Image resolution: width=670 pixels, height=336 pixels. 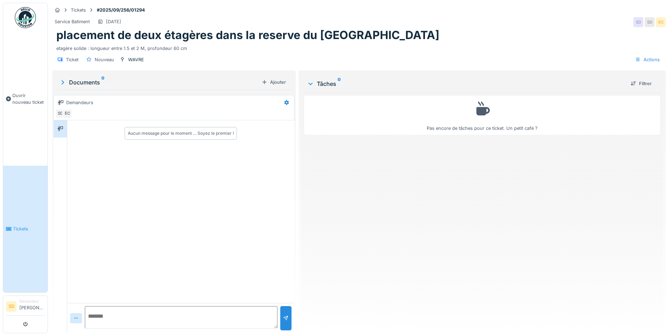 What do you see at coordinates (641, 83) in the screenshot?
I see `div: Filtrer` at bounding box center [641, 83].